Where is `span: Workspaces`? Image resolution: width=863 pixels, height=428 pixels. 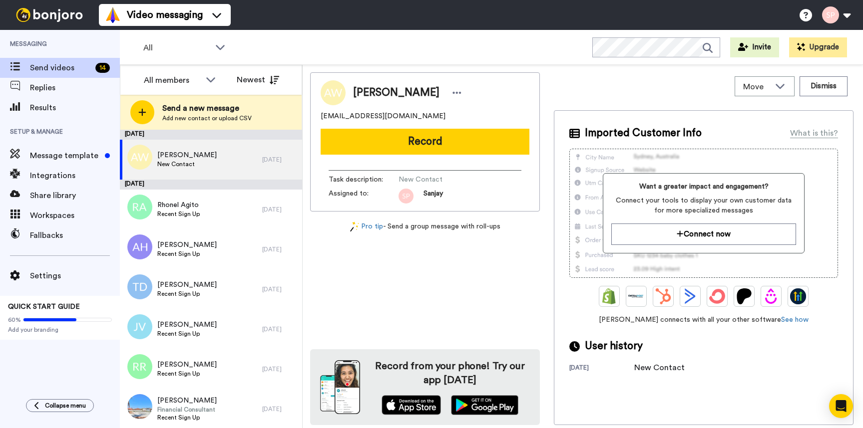 span: Workspaces is located at coordinates (75, 216).